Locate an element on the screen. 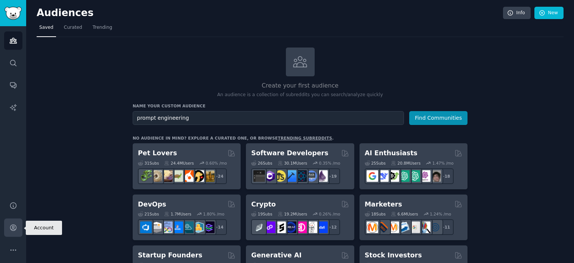 The width and height of the screenshot is (574, 263). a: New is located at coordinates (549, 13).